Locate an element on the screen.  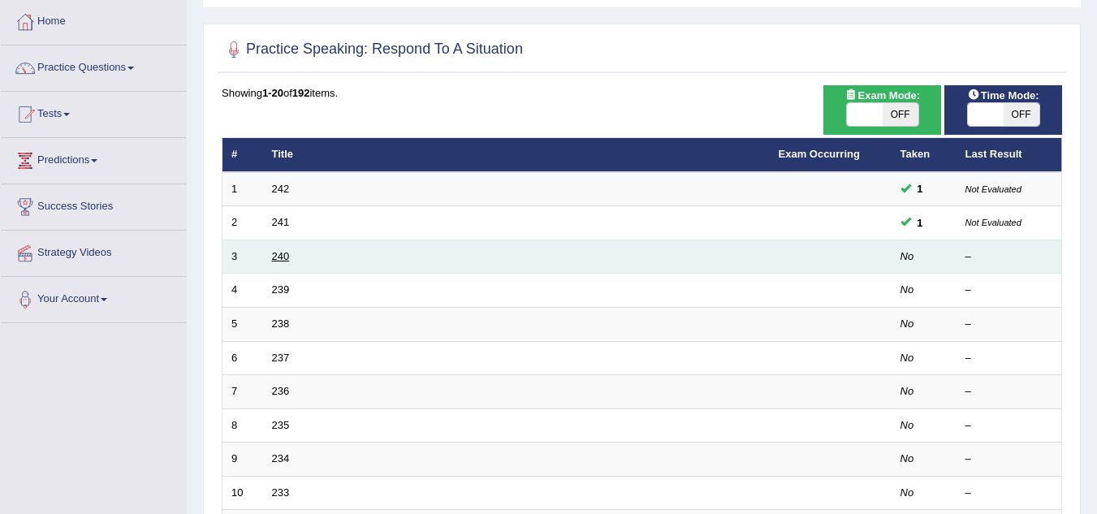
th: Title is located at coordinates (516, 155).